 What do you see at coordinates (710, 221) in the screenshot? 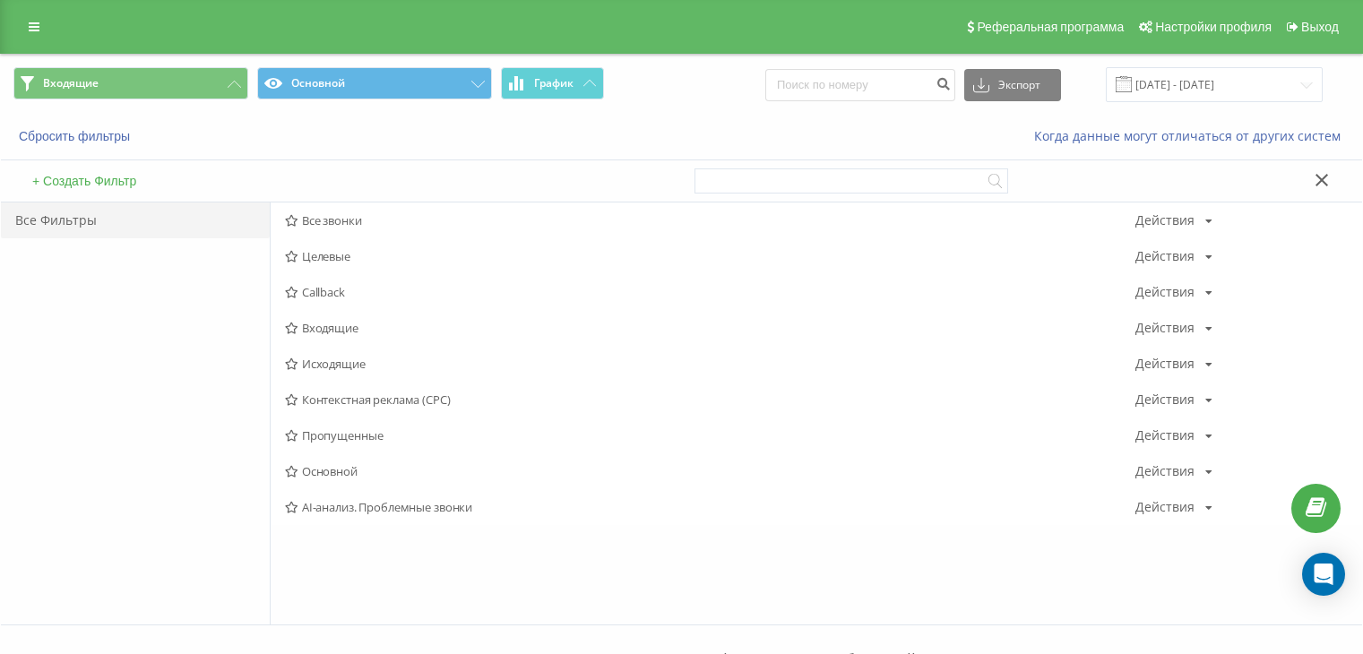
I see `span: Все звонки` at bounding box center [710, 221].